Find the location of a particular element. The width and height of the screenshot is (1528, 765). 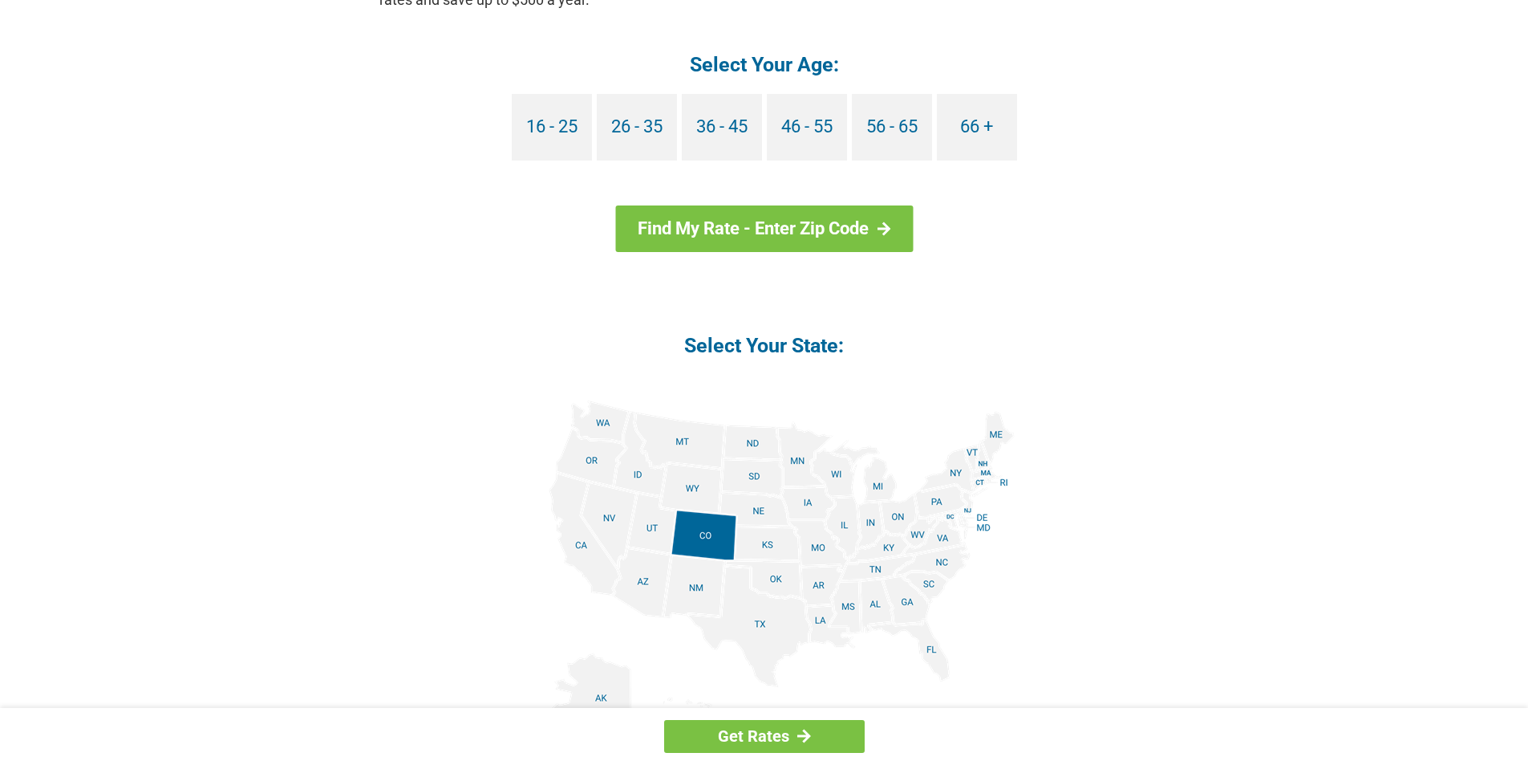

a: 46 - 55 is located at coordinates (807, 127).